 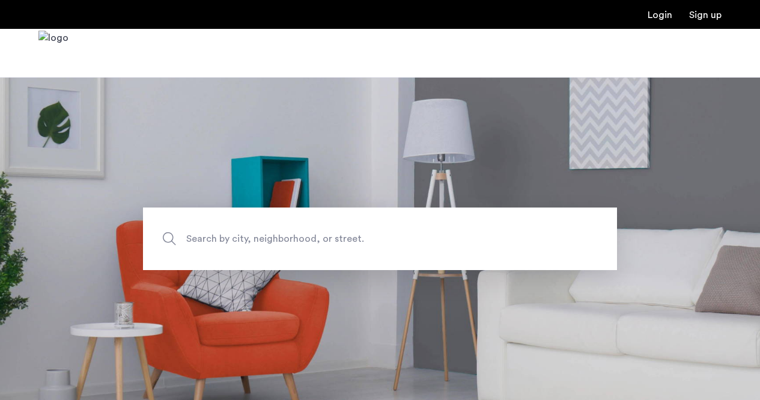 I want to click on input: Apartment Search, so click(x=380, y=239).